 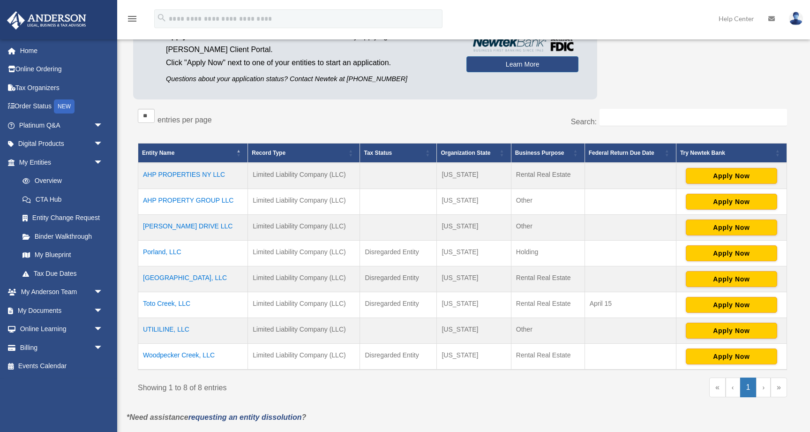 I want to click on a: Last, so click(x=779, y=387).